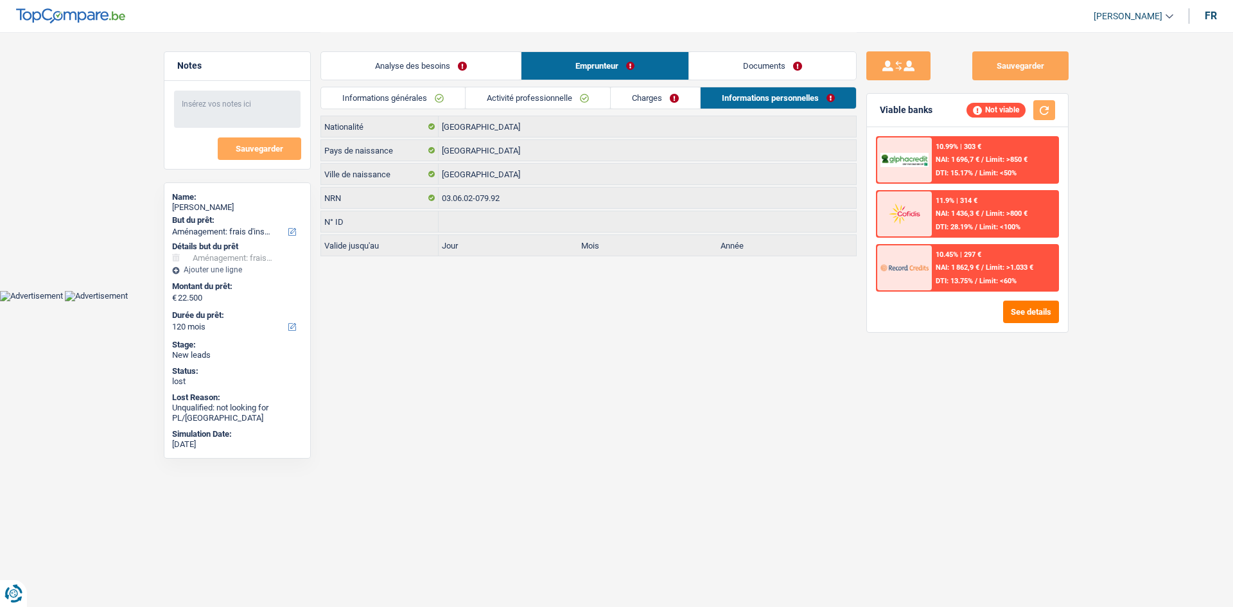 The image size is (1233, 607). Describe the element at coordinates (1009, 267) in the screenshot. I see `span: Limit: >1.033 €` at that location.